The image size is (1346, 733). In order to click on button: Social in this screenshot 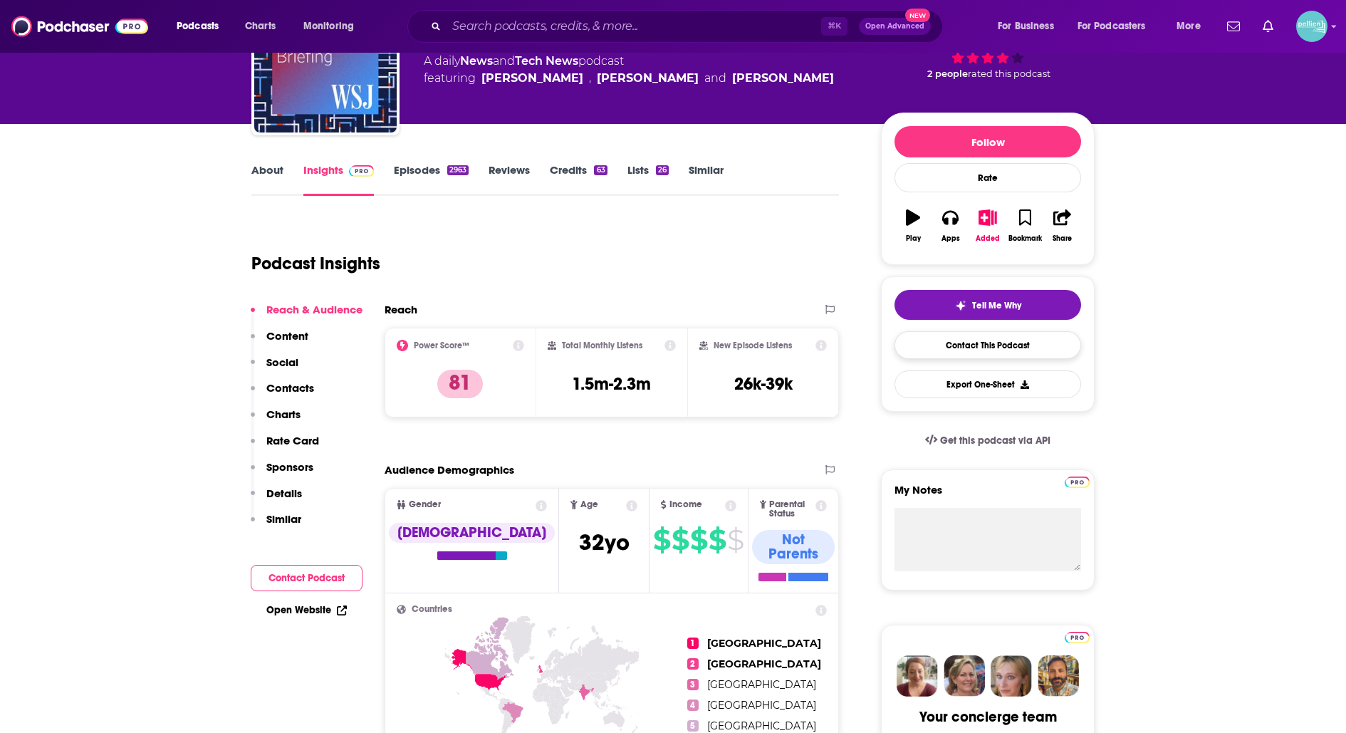, I will do `click(274, 368)`.